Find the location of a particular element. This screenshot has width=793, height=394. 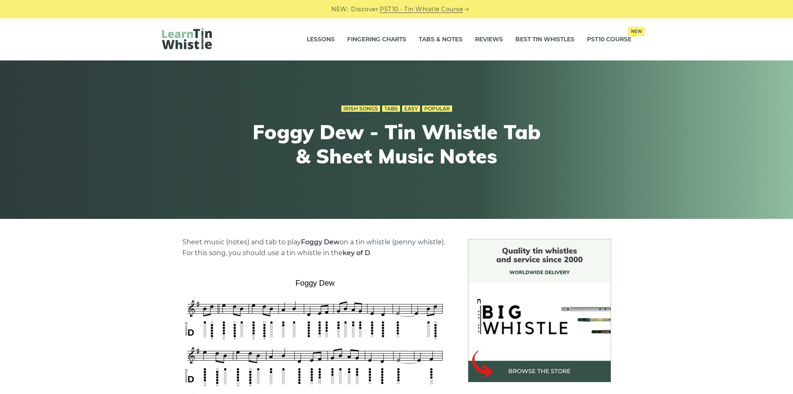

a: PST10 CourseNew is located at coordinates (609, 40).